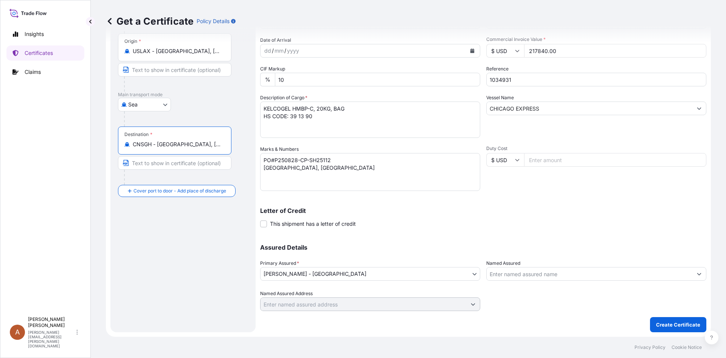 This screenshot has width=726, height=358. I want to click on input: Enter percentage between 0 and 10%, so click(378, 79).